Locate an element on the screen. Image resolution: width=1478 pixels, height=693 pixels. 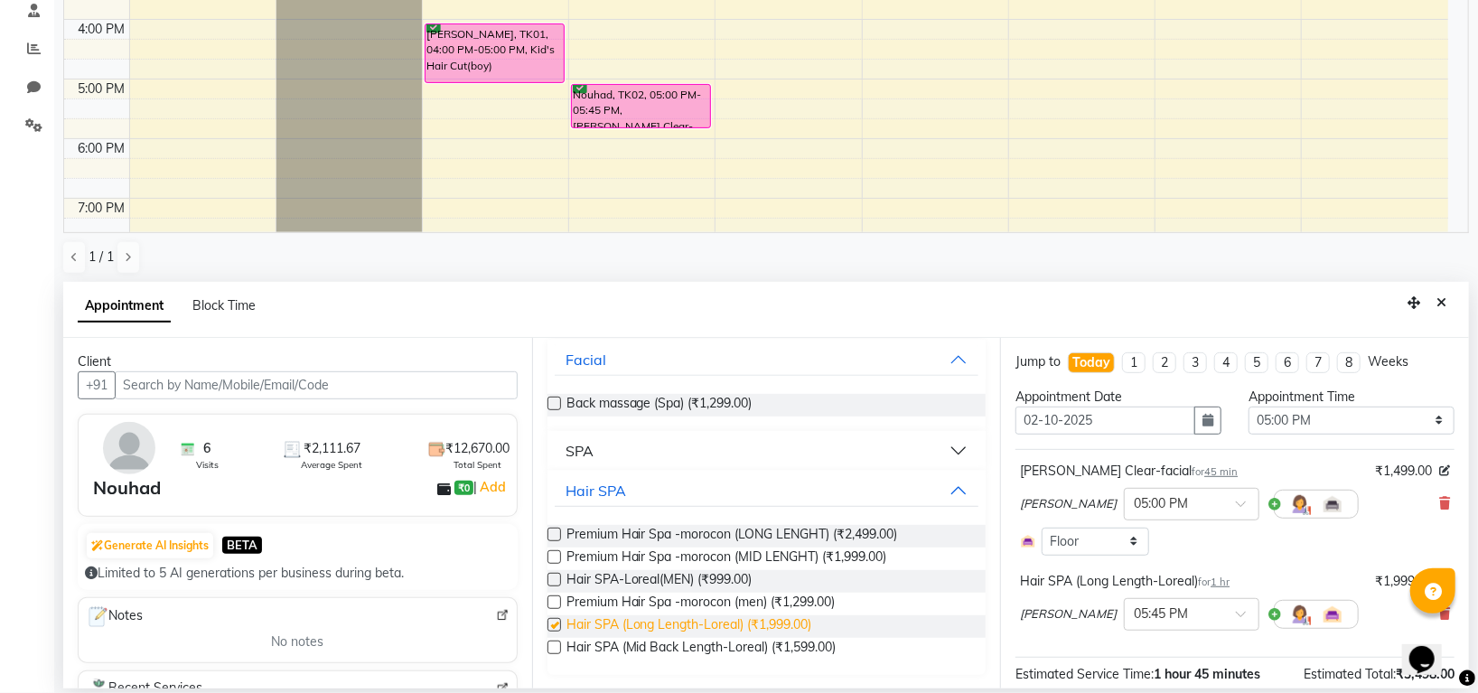
span: ₹0 is located at coordinates (463, 488).